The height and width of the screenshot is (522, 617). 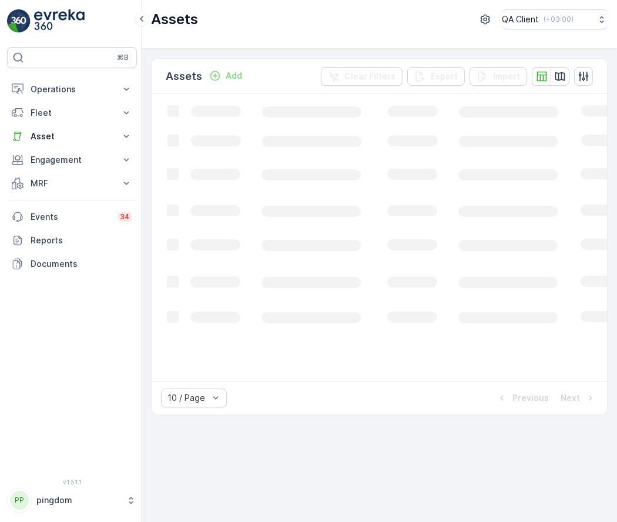 I want to click on p: Events, so click(x=71, y=217).